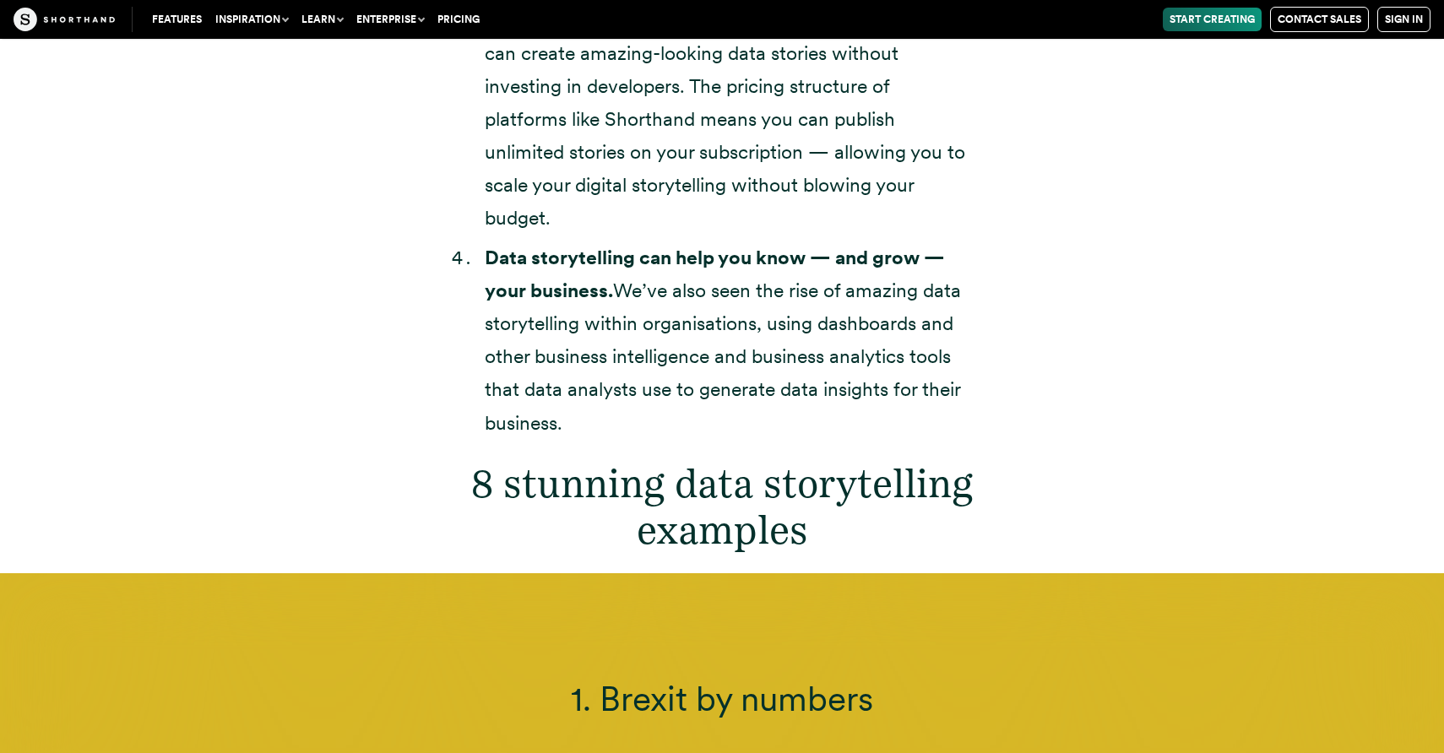 The image size is (1444, 753). Describe the element at coordinates (714, 274) in the screenshot. I see `strong: Data storytelling can help you know — and grow — your business.` at that location.